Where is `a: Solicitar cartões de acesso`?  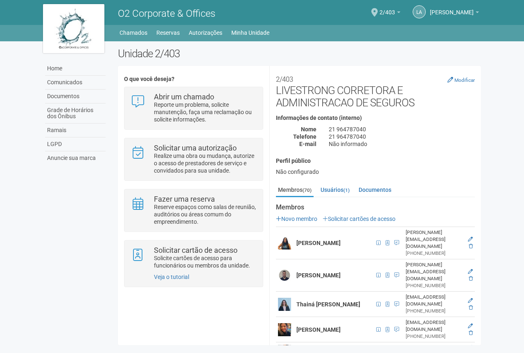
a: Solicitar cartões de acesso is located at coordinates (359, 219).